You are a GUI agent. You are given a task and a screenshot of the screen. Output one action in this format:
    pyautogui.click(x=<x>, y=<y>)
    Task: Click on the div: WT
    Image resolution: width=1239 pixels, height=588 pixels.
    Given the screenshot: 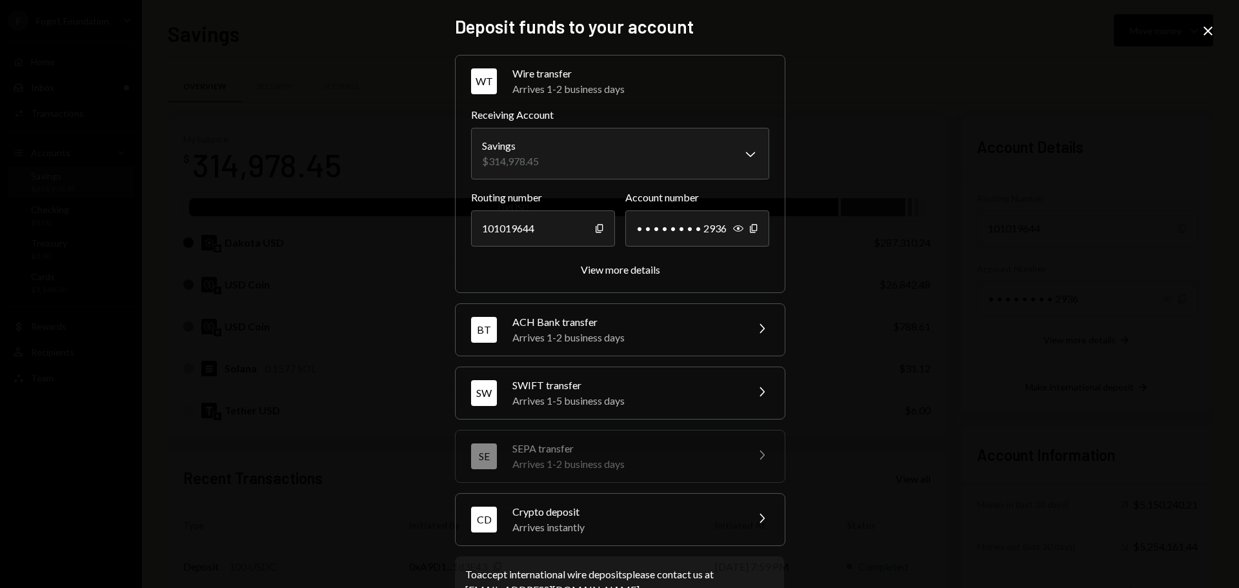 What is the action you would take?
    pyautogui.click(x=484, y=81)
    